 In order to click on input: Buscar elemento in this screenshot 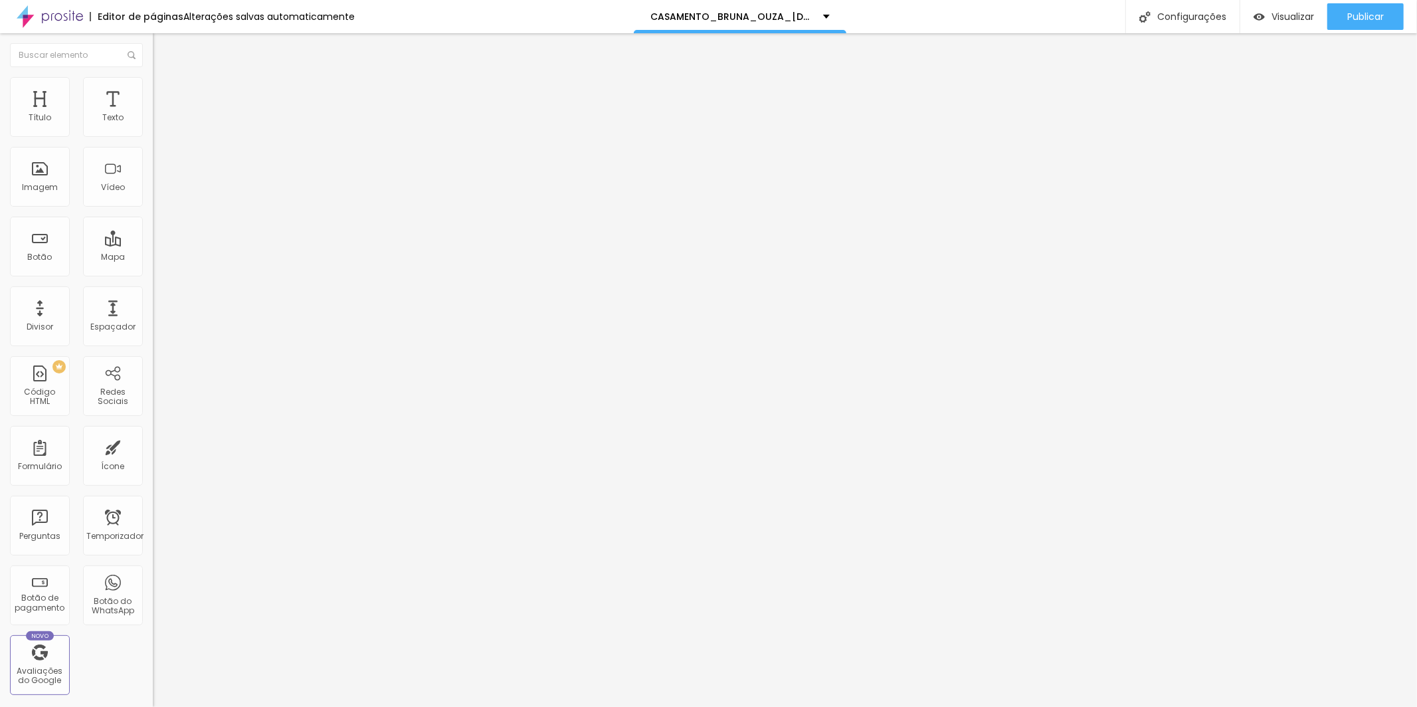, I will do `click(76, 55)`.